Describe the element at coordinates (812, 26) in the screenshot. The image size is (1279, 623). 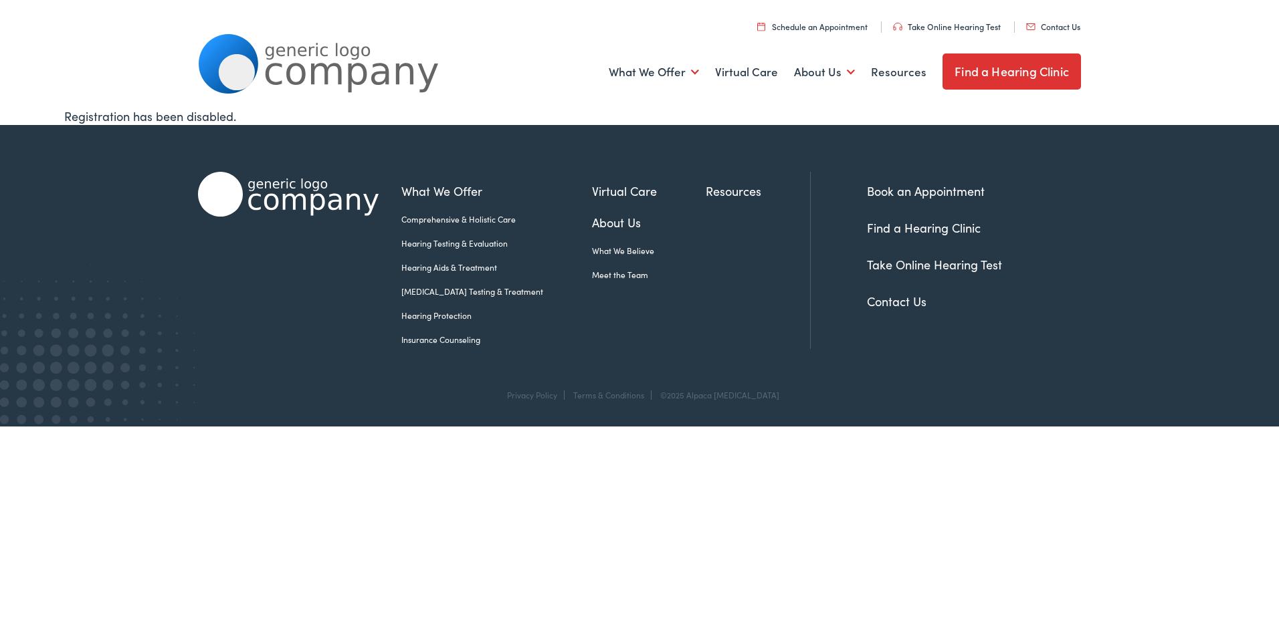
I see `a: Schedule an Appointment` at that location.